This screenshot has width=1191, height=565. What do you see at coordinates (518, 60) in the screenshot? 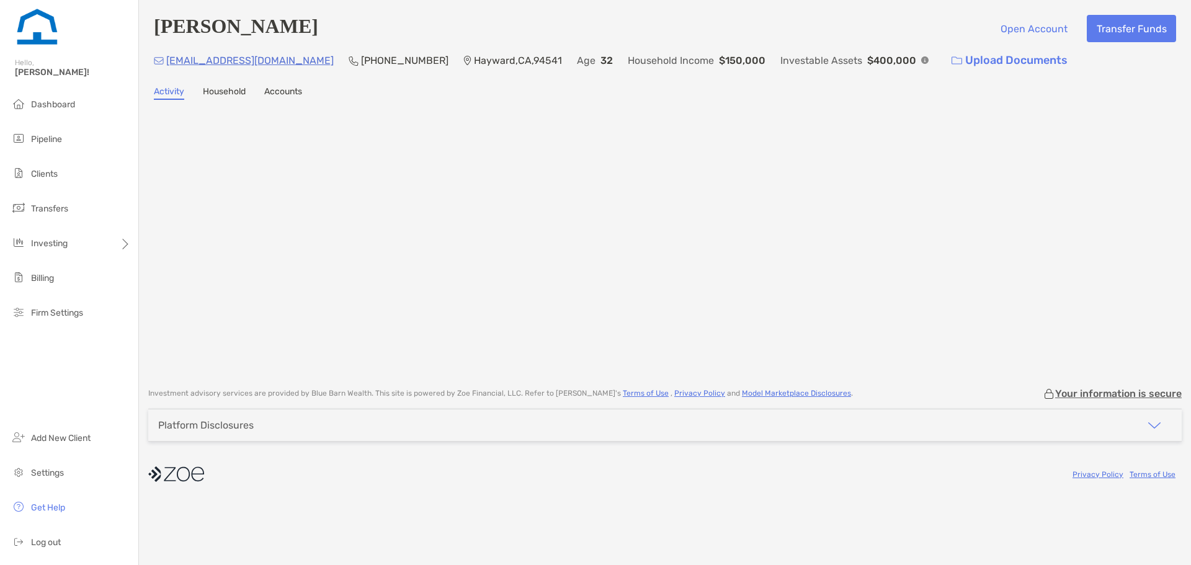
I see `p: Hayward , CA , 94541` at bounding box center [518, 60].